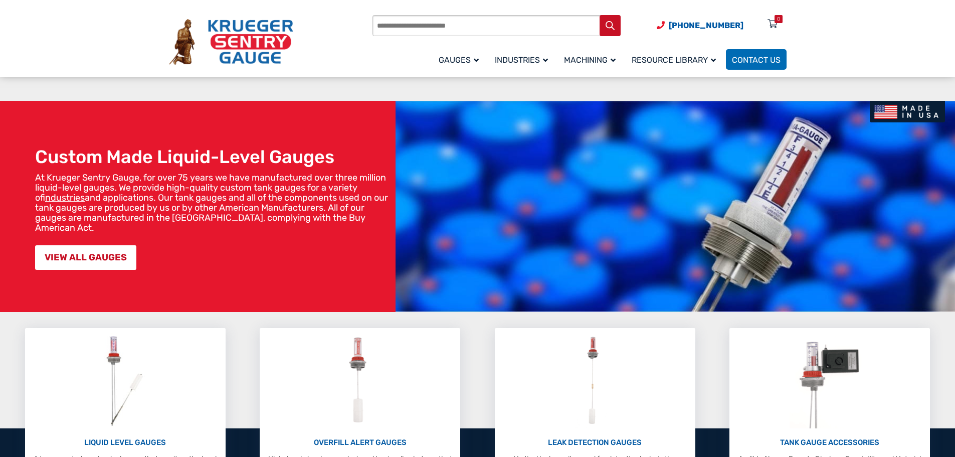  I want to click on a: Contact Us, so click(756, 59).